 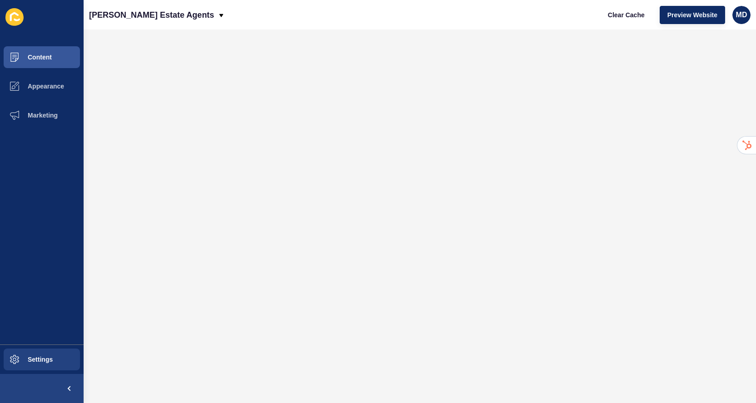 I want to click on span: Clear Cache, so click(x=626, y=15).